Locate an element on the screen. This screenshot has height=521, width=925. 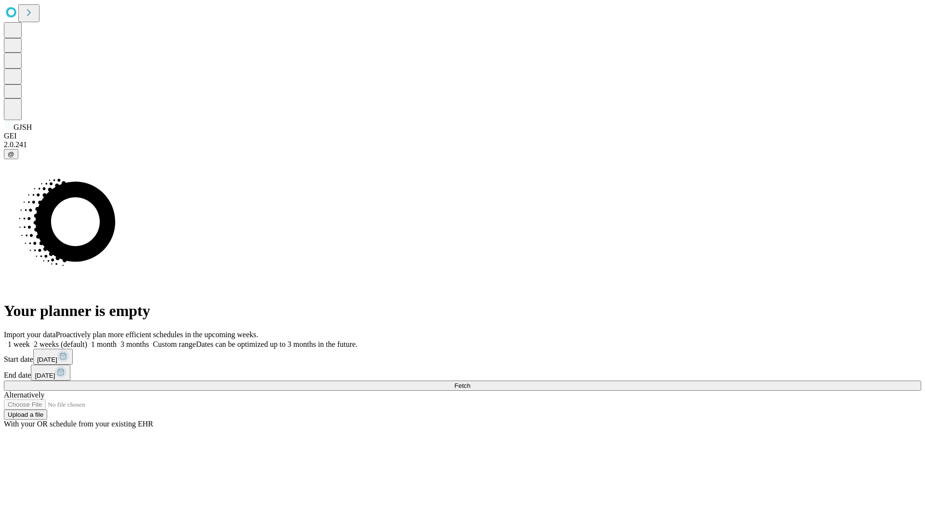
span: Fetch is located at coordinates (462, 385).